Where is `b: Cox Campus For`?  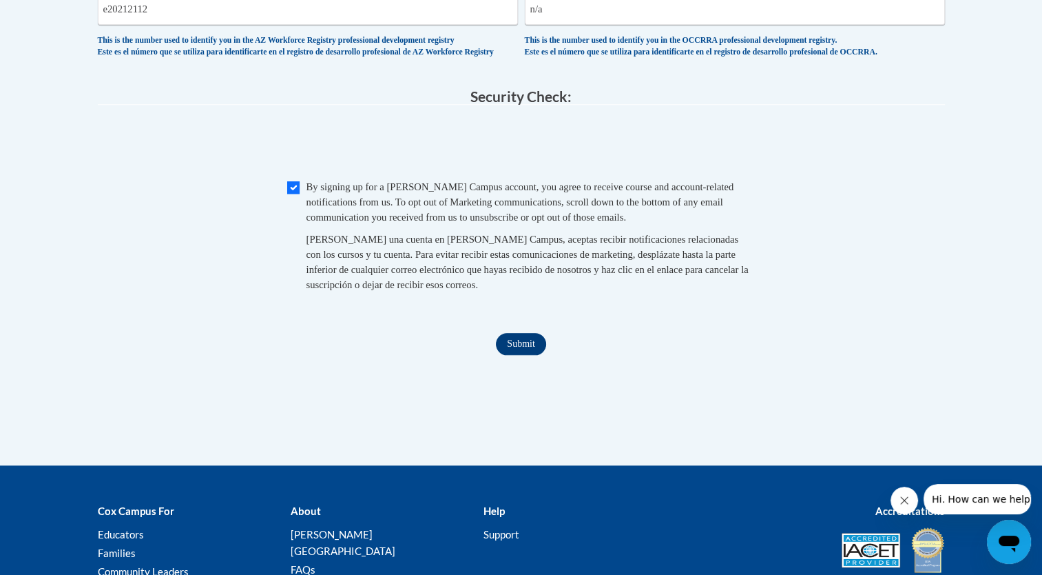
b: Cox Campus For is located at coordinates (136, 510).